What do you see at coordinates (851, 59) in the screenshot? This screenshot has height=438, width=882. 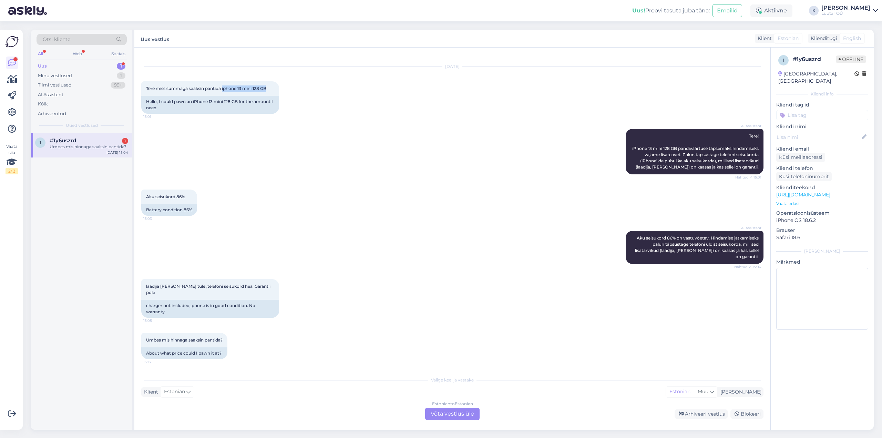 I see `span: Offline` at bounding box center [851, 59].